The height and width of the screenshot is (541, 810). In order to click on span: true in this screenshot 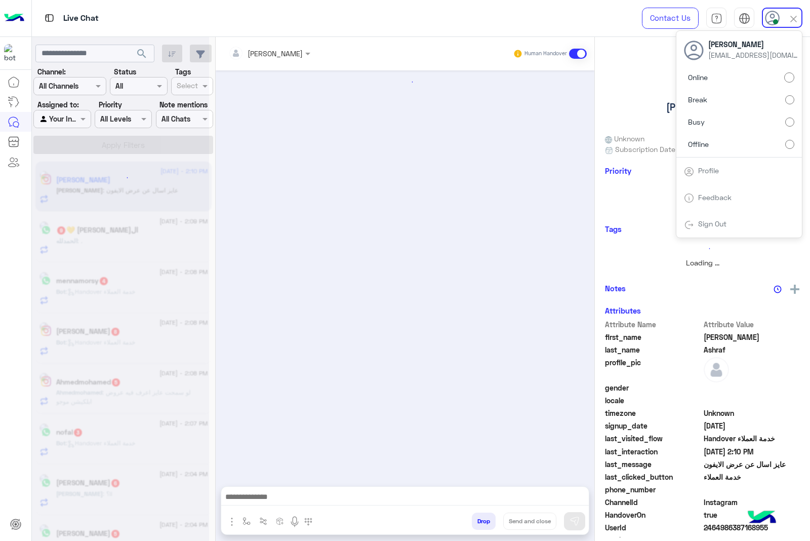, I will do `click(752, 515)`.